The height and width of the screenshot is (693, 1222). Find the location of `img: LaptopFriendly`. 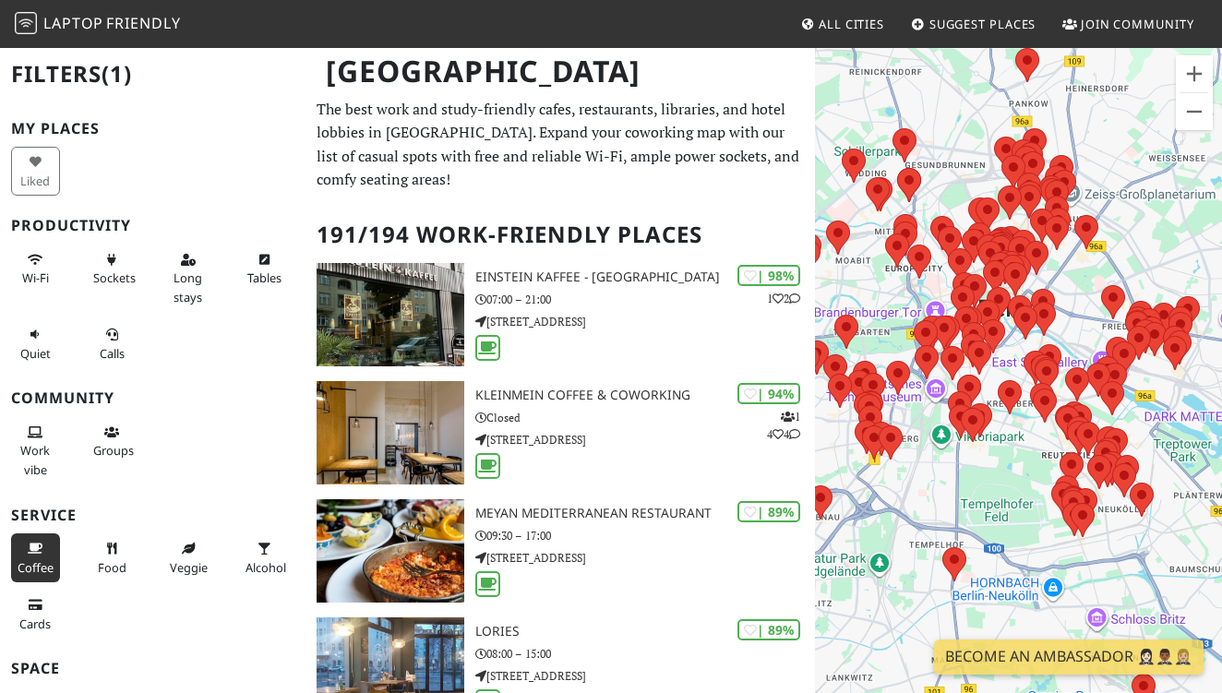

img: LaptopFriendly is located at coordinates (26, 23).